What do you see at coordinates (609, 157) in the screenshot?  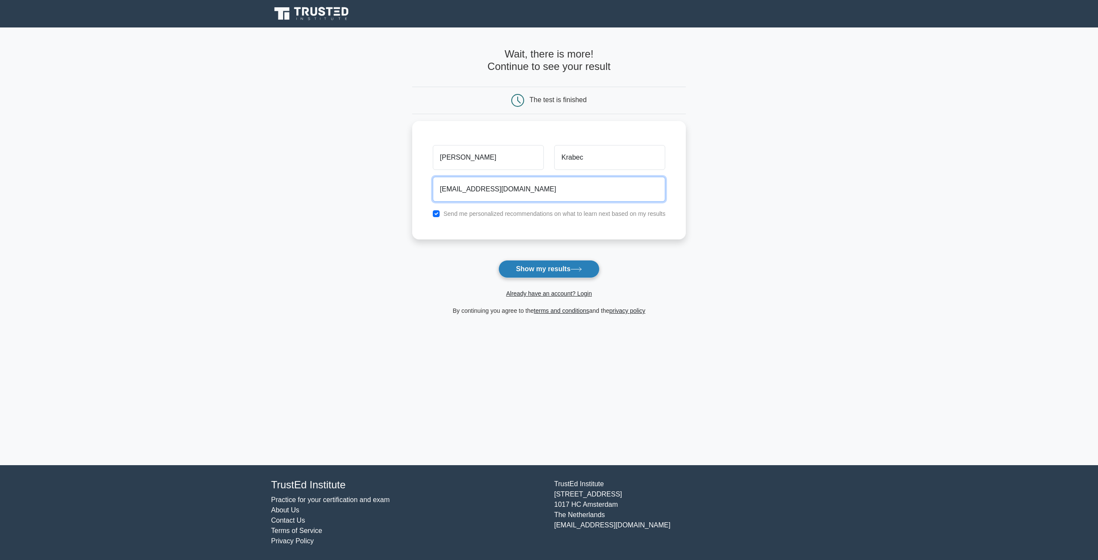 I see `input: Last name` at bounding box center [609, 157].